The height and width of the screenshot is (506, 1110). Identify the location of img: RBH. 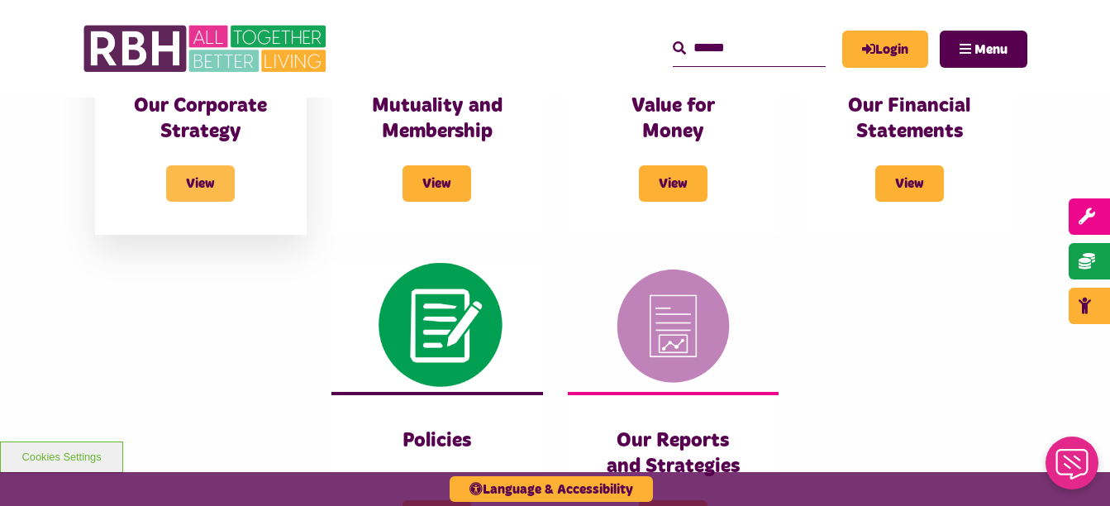
(207, 49).